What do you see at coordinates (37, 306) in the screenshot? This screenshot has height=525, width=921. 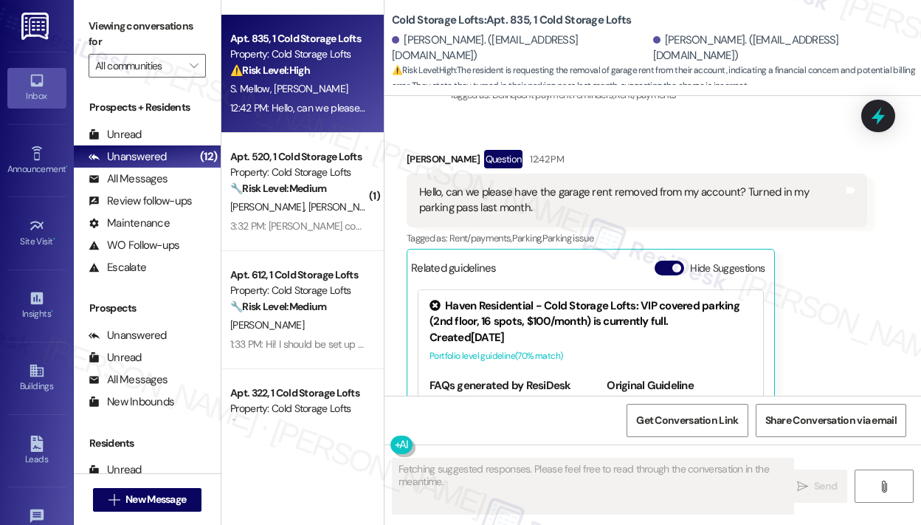 I see `a: Insights •` at bounding box center [37, 306].